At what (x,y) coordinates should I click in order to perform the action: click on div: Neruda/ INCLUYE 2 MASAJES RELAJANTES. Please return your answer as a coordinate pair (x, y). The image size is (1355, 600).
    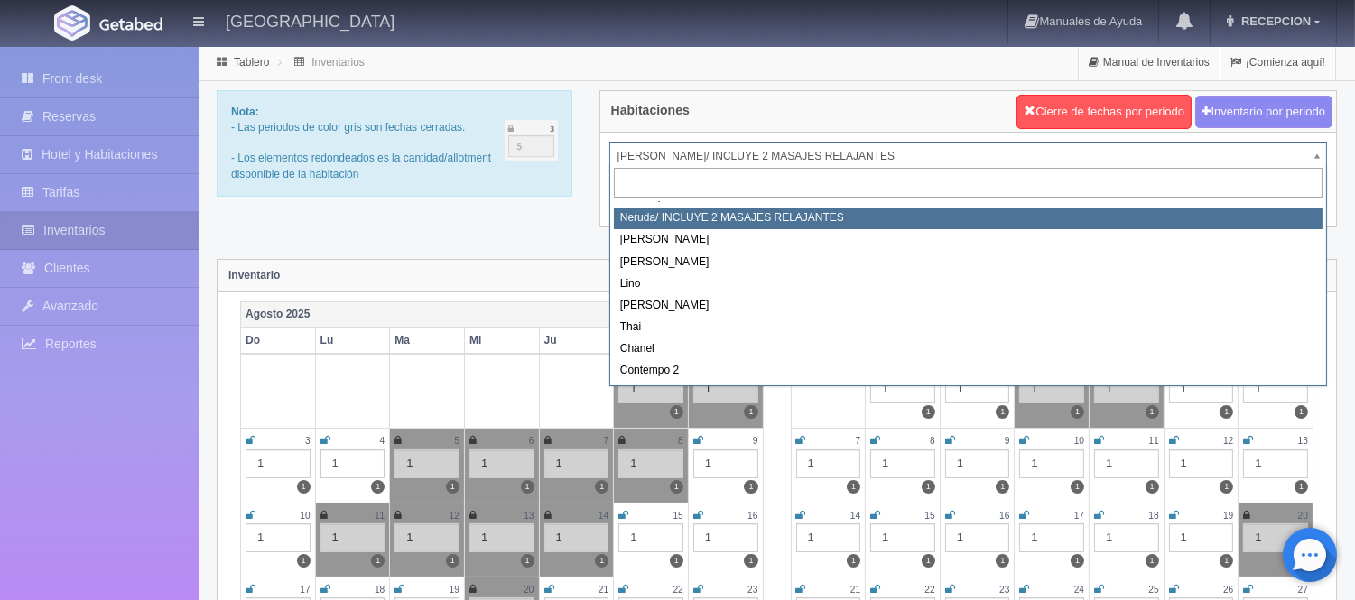
    Looking at the image, I should click on (967, 218).